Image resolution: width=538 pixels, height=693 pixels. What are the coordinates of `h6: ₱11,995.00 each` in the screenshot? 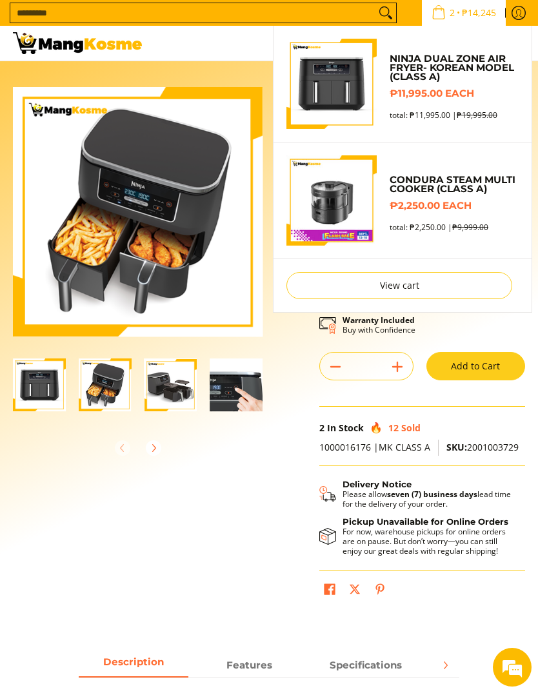 It's located at (454, 94).